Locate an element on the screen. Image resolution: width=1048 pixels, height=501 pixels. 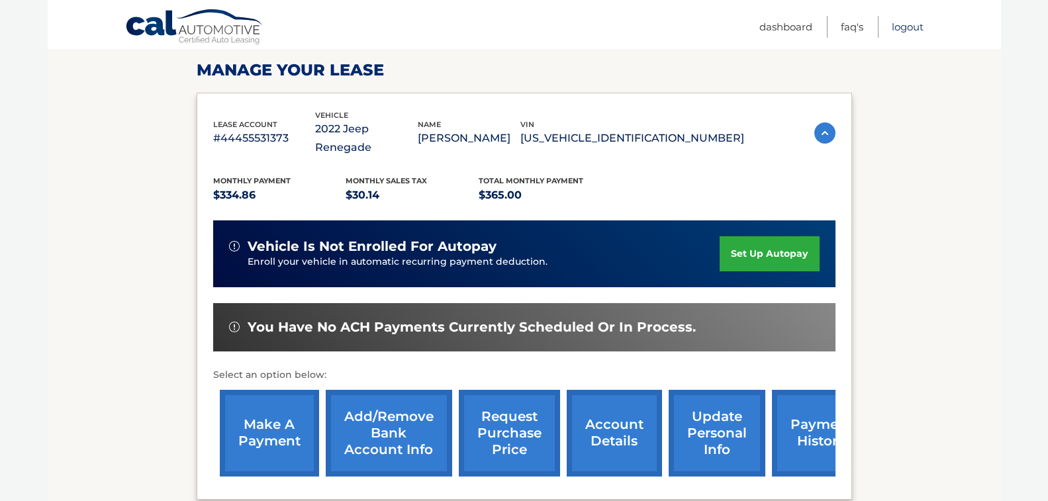
a: request purchase price is located at coordinates (509, 433).